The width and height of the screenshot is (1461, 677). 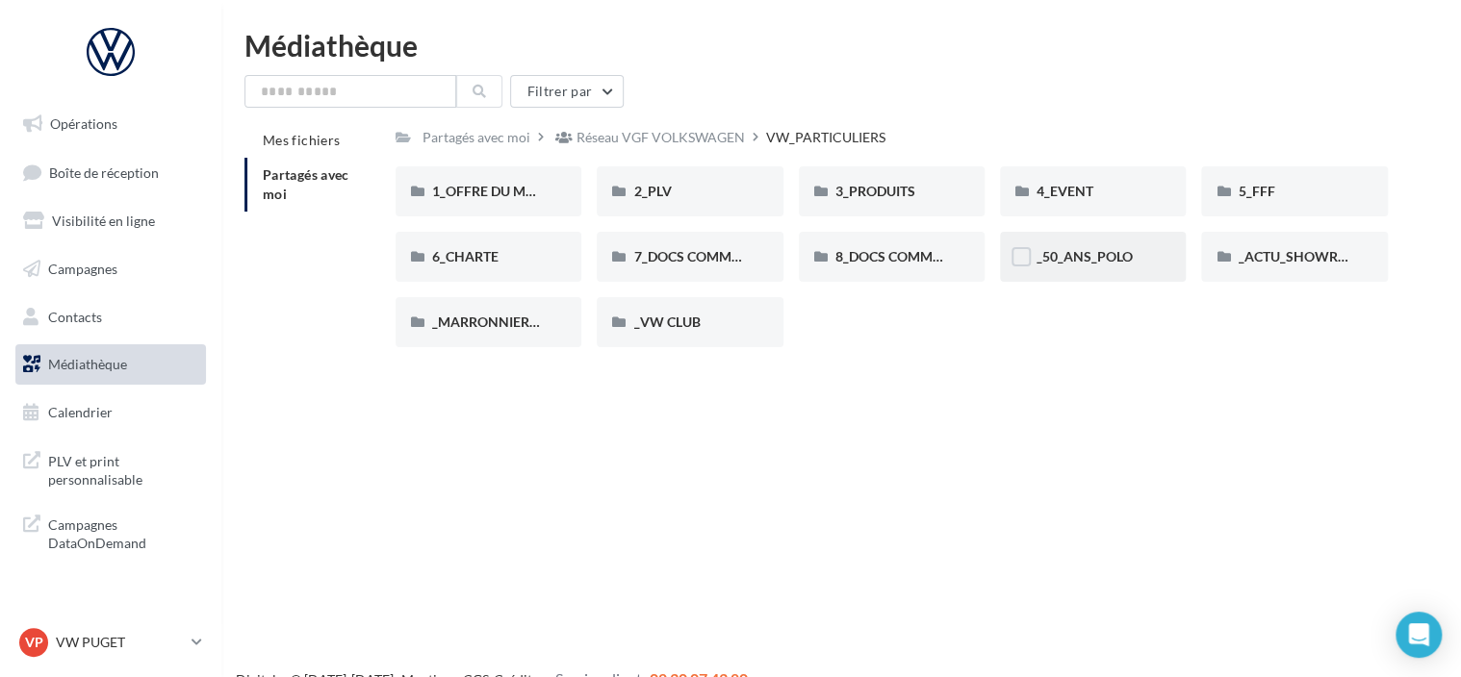 What do you see at coordinates (111, 124) in the screenshot?
I see `a: Opérations` at bounding box center [111, 124].